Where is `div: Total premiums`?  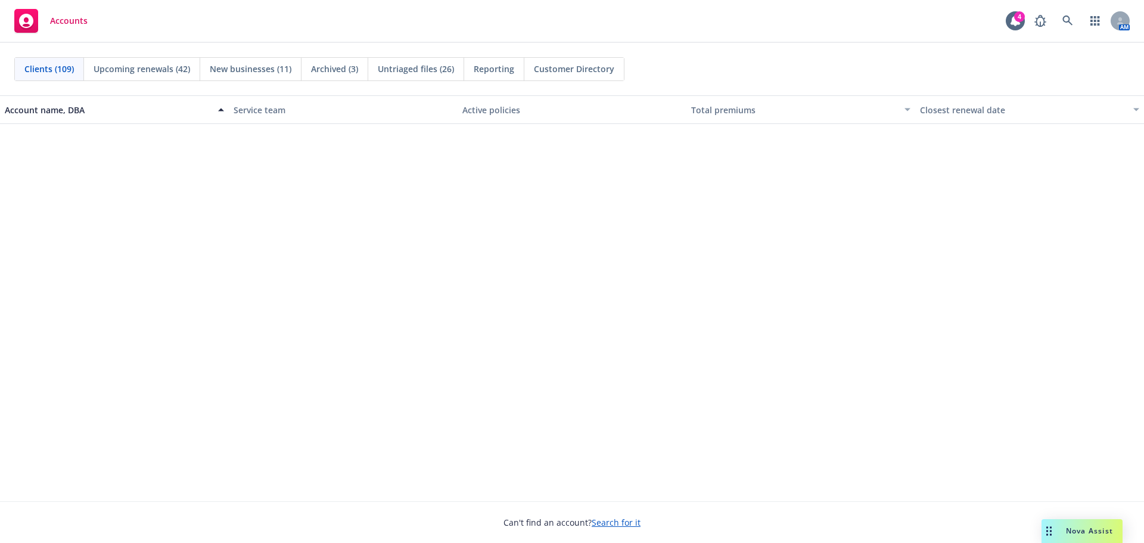 div: Total premiums is located at coordinates (794, 110).